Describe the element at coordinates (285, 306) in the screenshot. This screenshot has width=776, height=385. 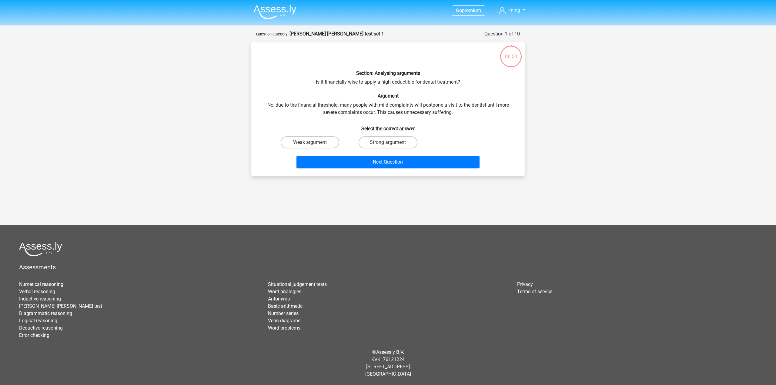
I see `a: Basic arithmetic` at that location.